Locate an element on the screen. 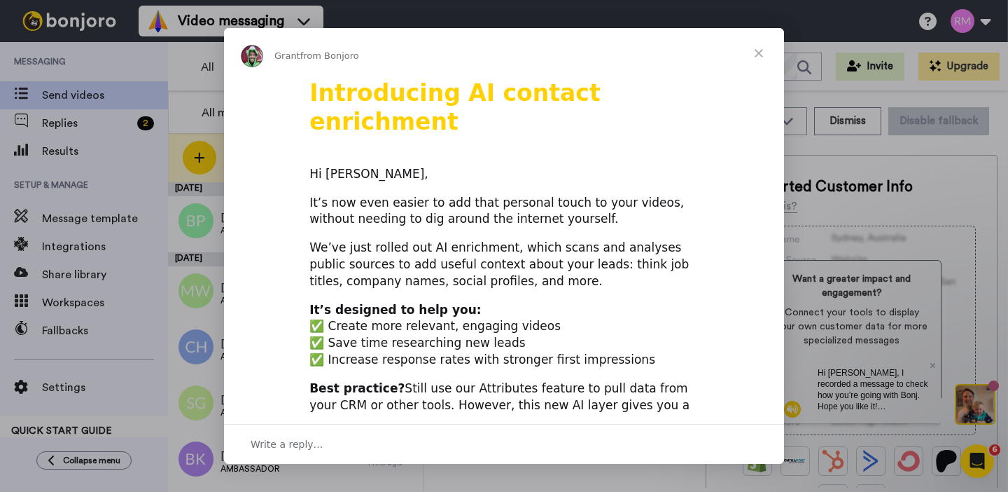  div: Still use our Attributes feature to pull data from your CRM or other tools. However, this new AI ... is located at coordinates (504, 405).